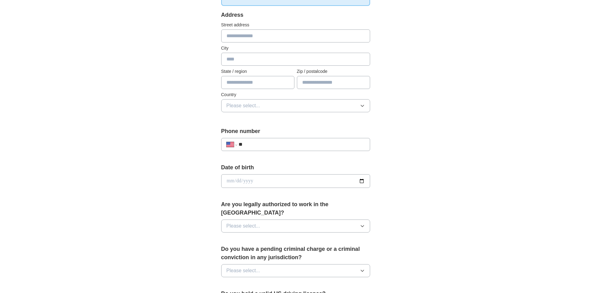 Image resolution: width=591 pixels, height=293 pixels. I want to click on label: City, so click(296, 48).